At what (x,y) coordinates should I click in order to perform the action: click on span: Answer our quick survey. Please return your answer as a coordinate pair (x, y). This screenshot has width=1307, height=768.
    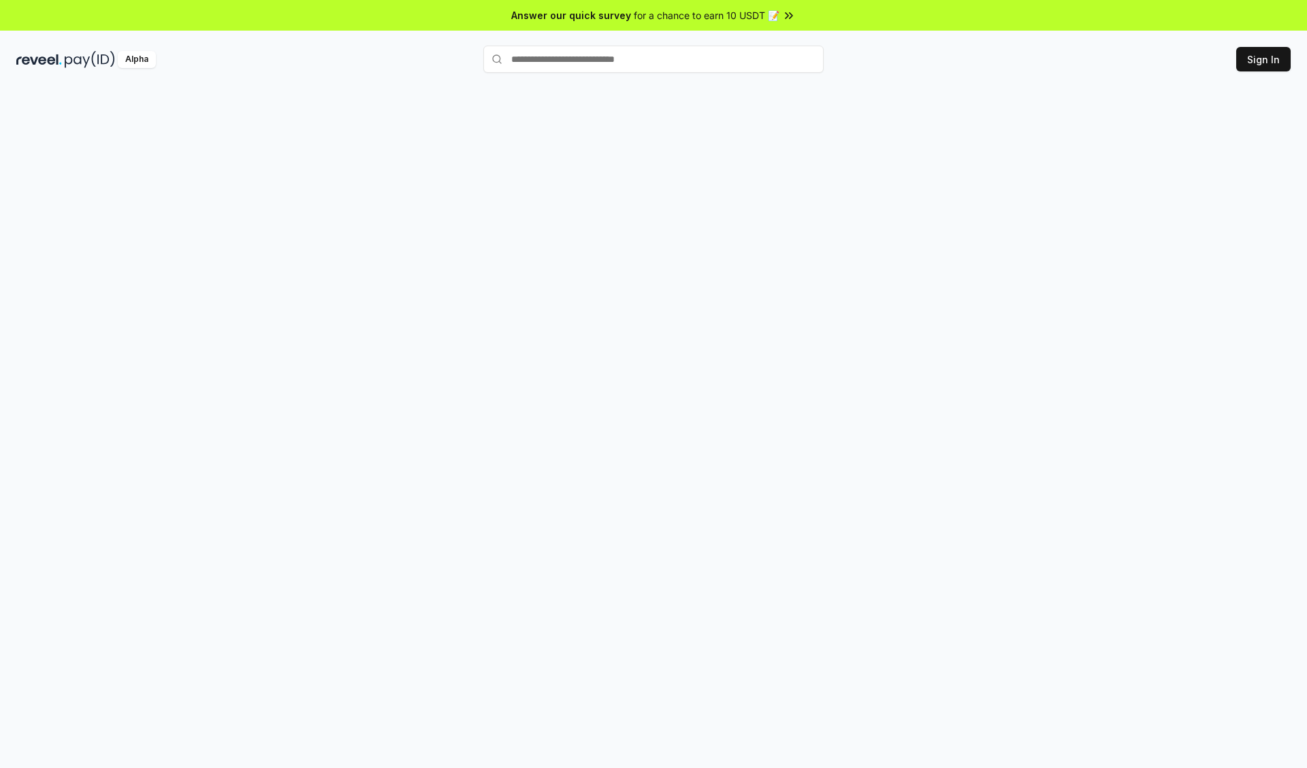
    Looking at the image, I should click on (571, 15).